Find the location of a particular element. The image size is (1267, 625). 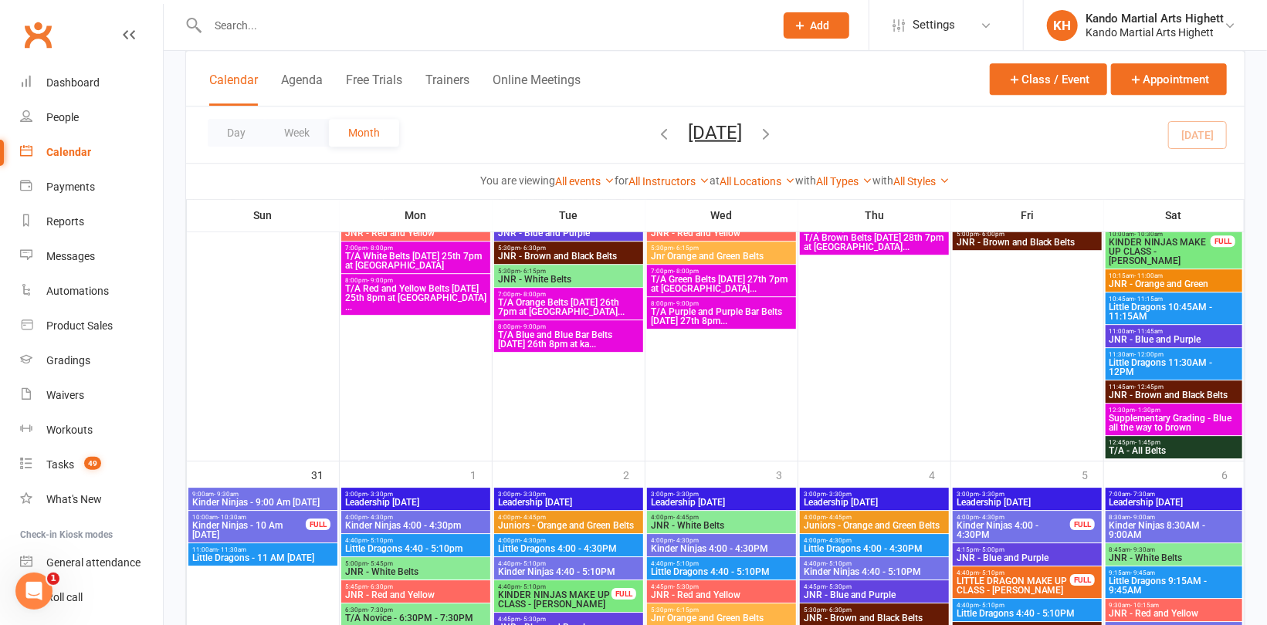

span: - 10:15am is located at coordinates (1145, 605).